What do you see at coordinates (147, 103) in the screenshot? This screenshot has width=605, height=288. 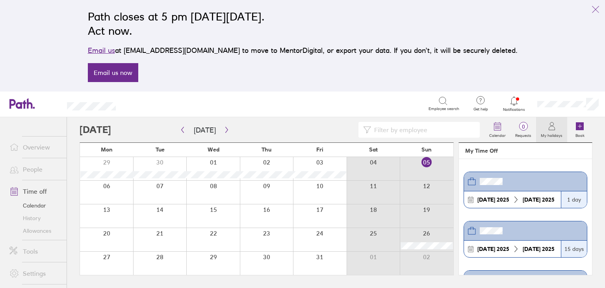 I see `div: Search` at bounding box center [147, 103].